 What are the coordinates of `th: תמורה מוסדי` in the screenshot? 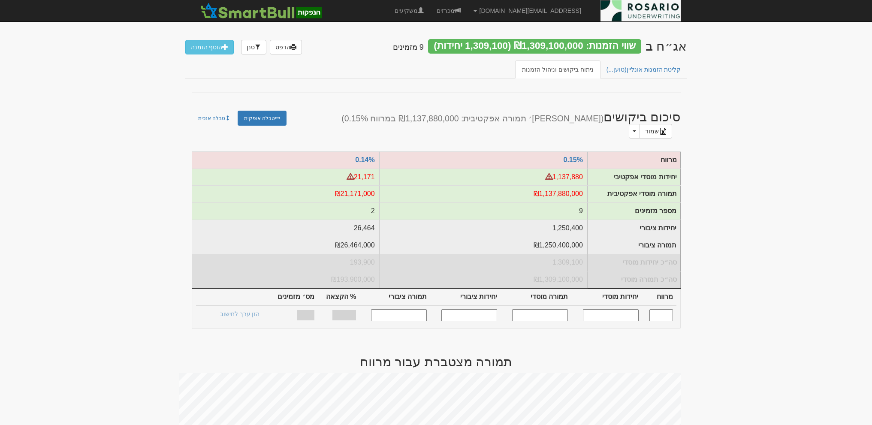 It's located at (536, 297).